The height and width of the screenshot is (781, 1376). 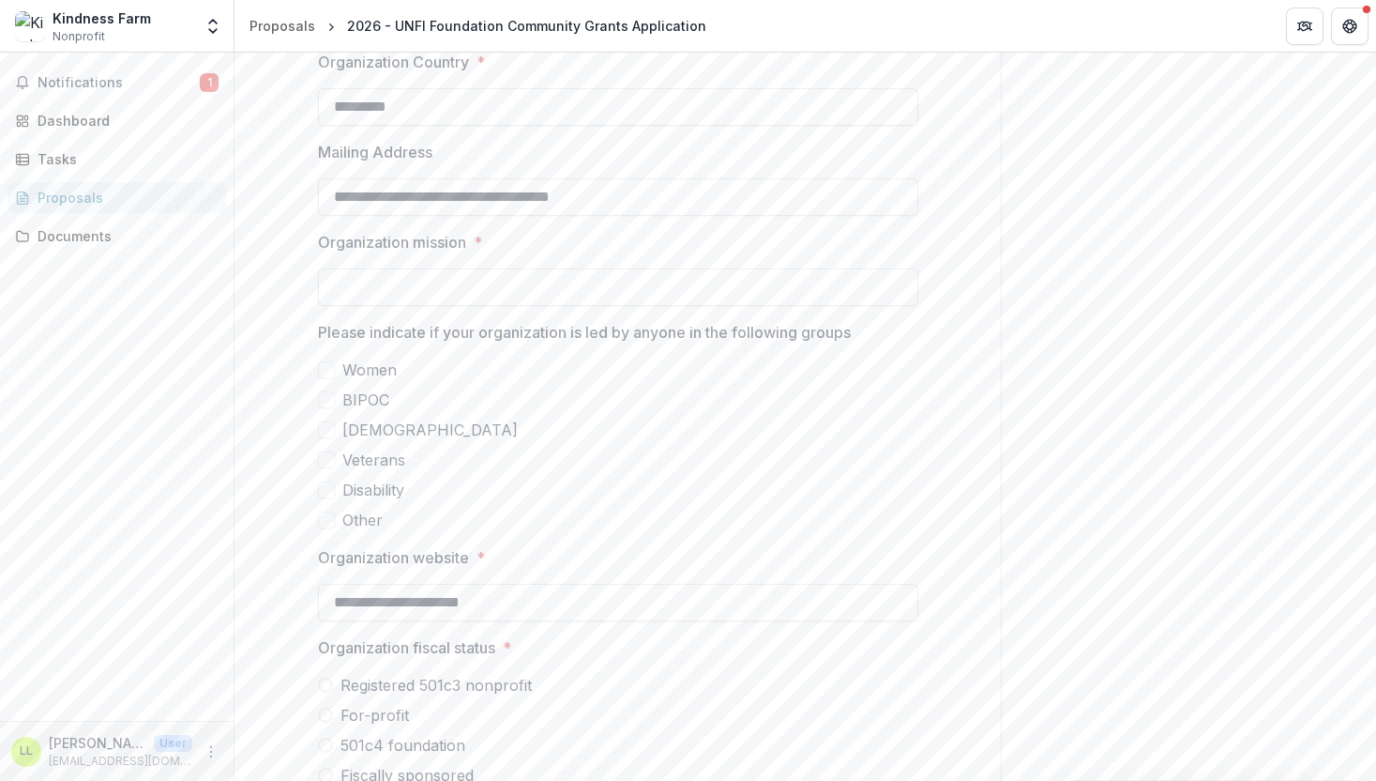 I want to click on p: Mailing Address, so click(x=375, y=152).